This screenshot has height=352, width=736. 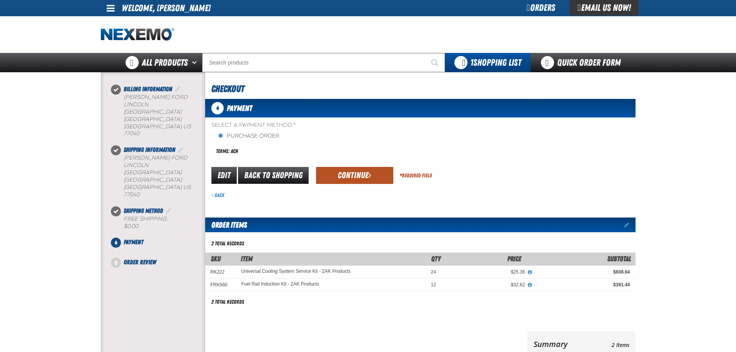 I want to click on a: SKU, so click(x=215, y=258).